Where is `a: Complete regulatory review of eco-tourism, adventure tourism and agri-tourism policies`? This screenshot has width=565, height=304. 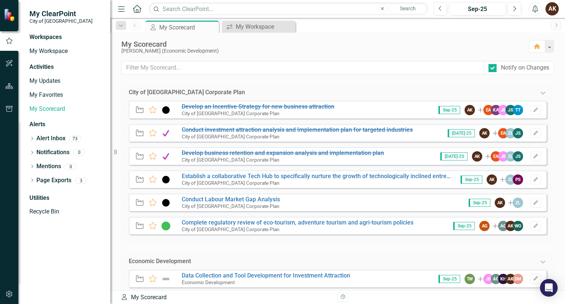 a: Complete regulatory review of eco-tourism, adventure tourism and agri-tourism policies is located at coordinates (297, 222).